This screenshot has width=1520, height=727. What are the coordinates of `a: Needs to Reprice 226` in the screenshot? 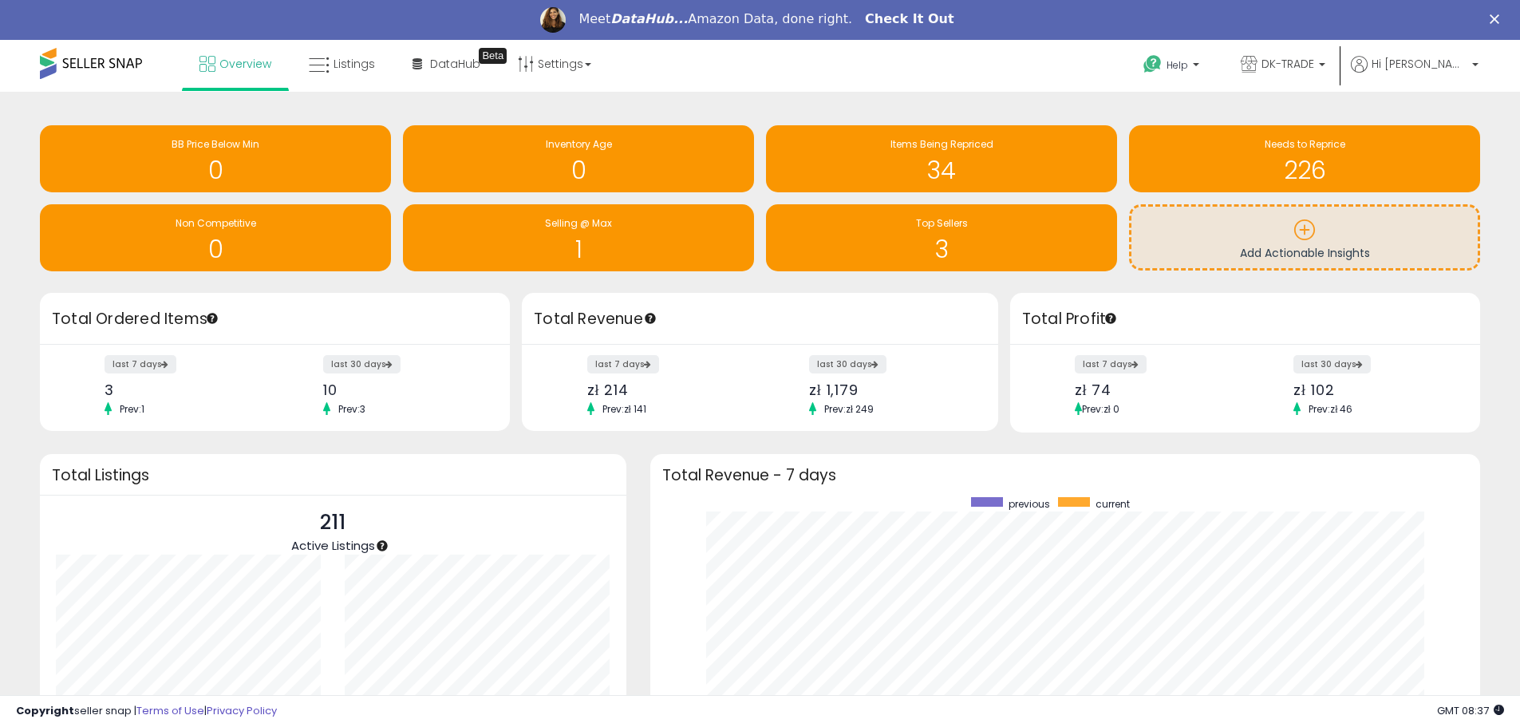 It's located at (1304, 159).